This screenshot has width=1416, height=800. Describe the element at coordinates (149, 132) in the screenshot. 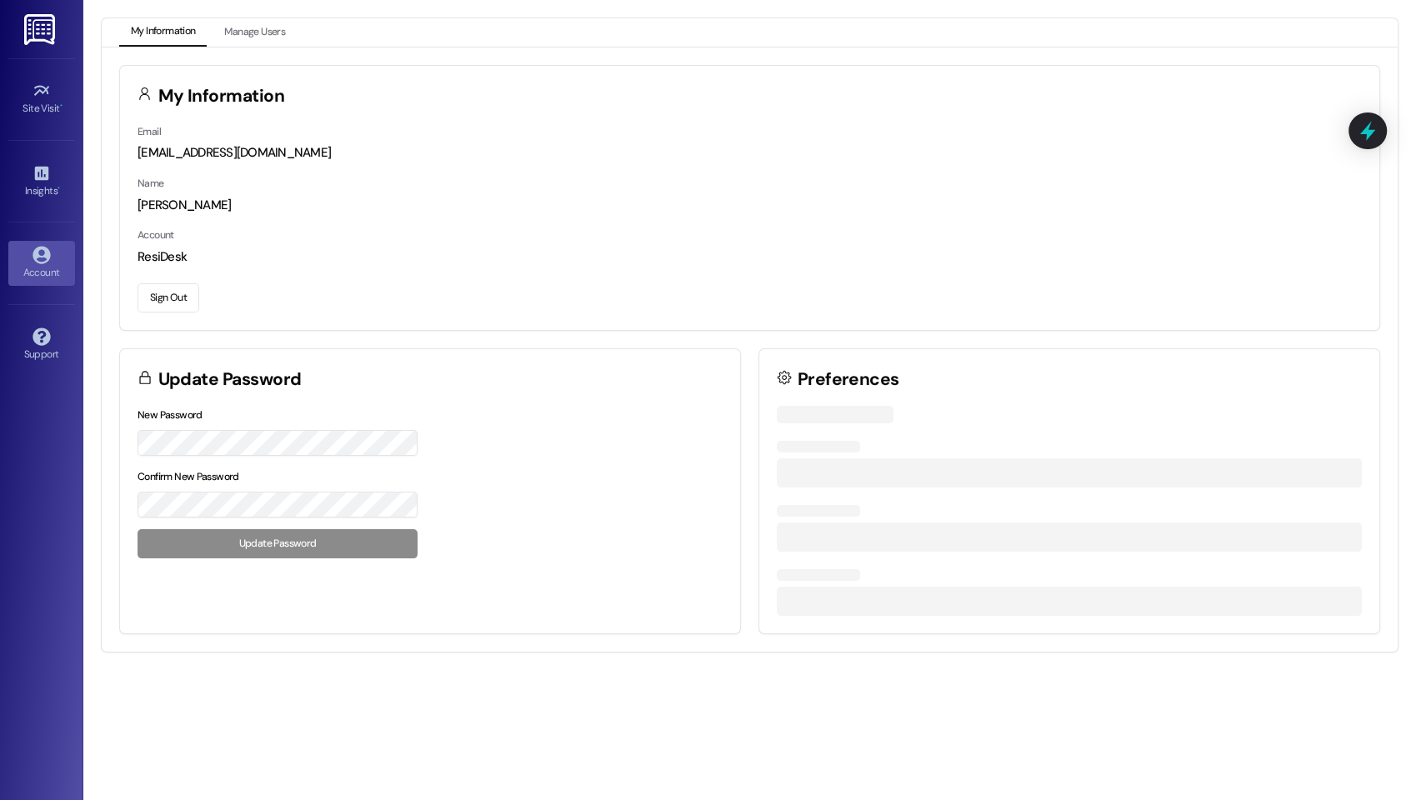

I see `label: Email` at that location.